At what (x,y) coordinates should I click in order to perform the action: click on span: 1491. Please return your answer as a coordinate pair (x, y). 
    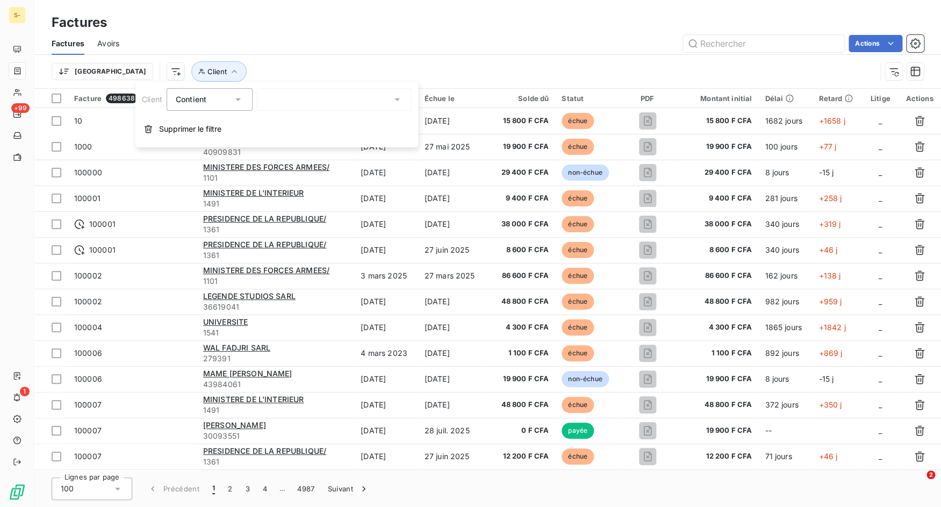
    Looking at the image, I should click on (275, 410).